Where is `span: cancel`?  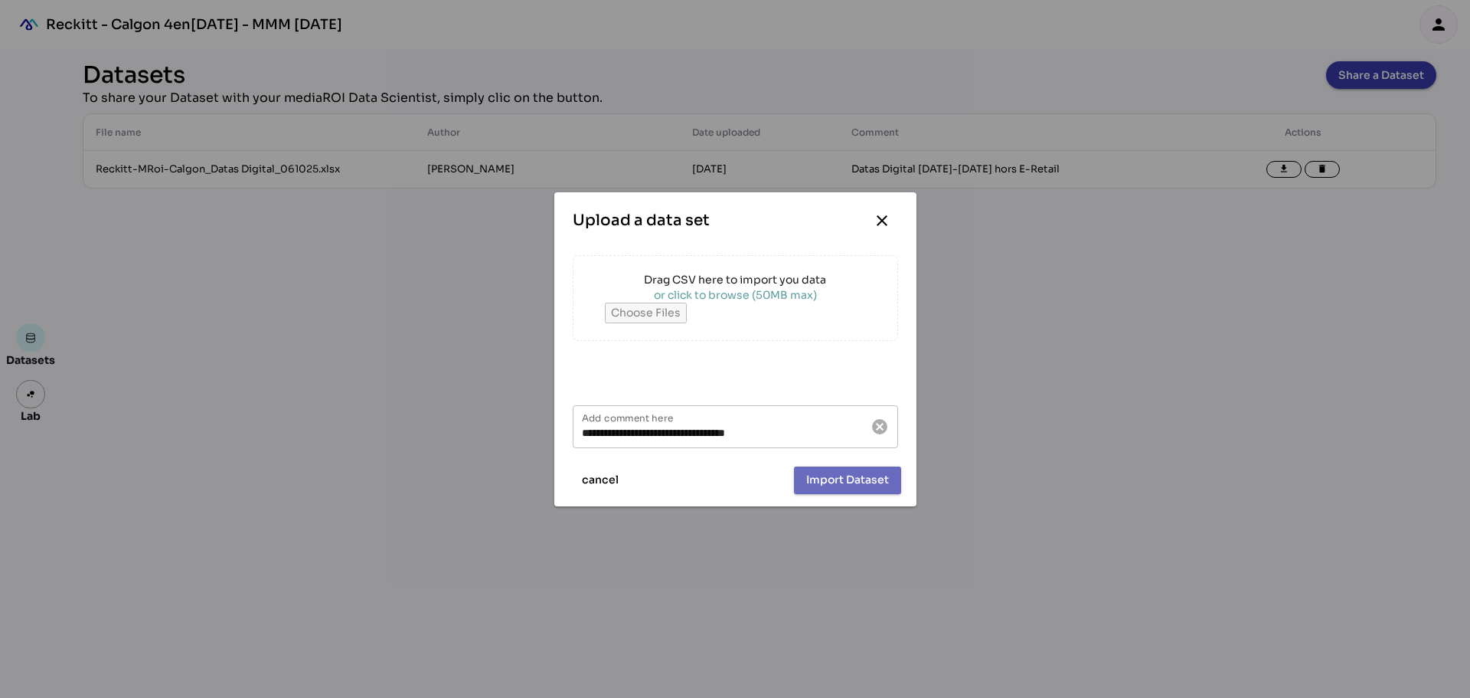 span: cancel is located at coordinates (600, 479).